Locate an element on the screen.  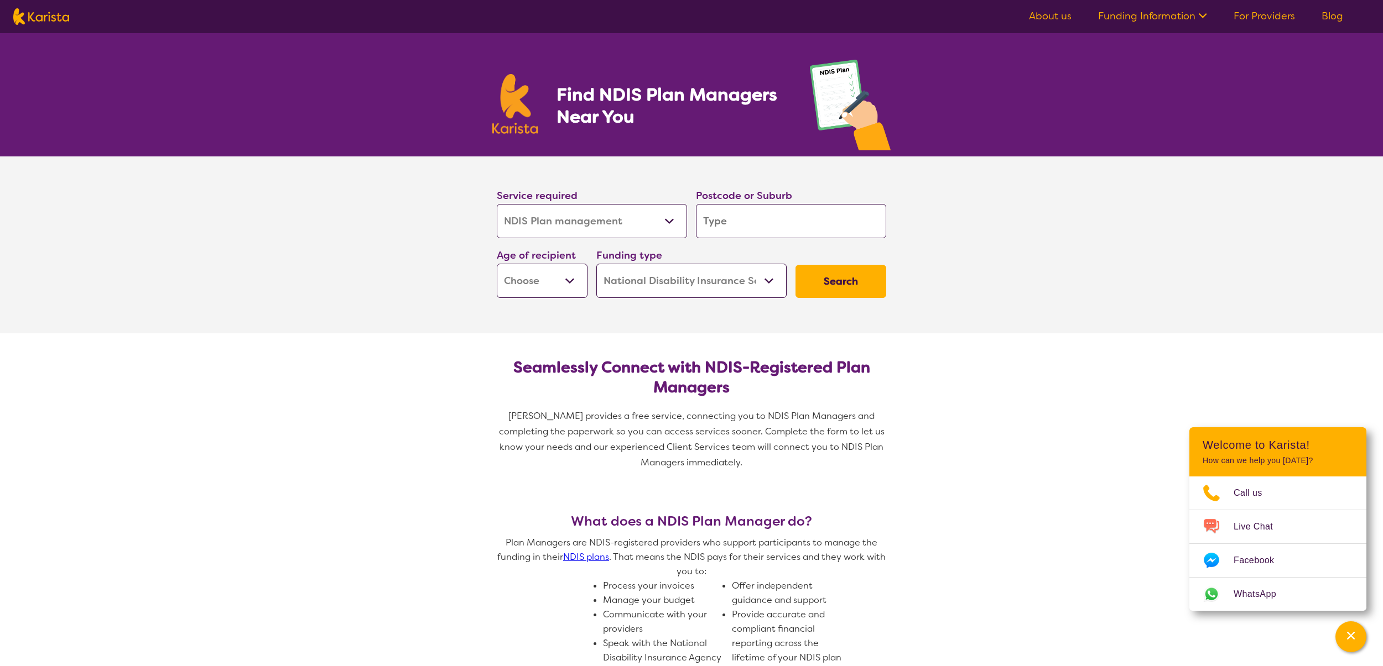
a: About us is located at coordinates (1050, 16).